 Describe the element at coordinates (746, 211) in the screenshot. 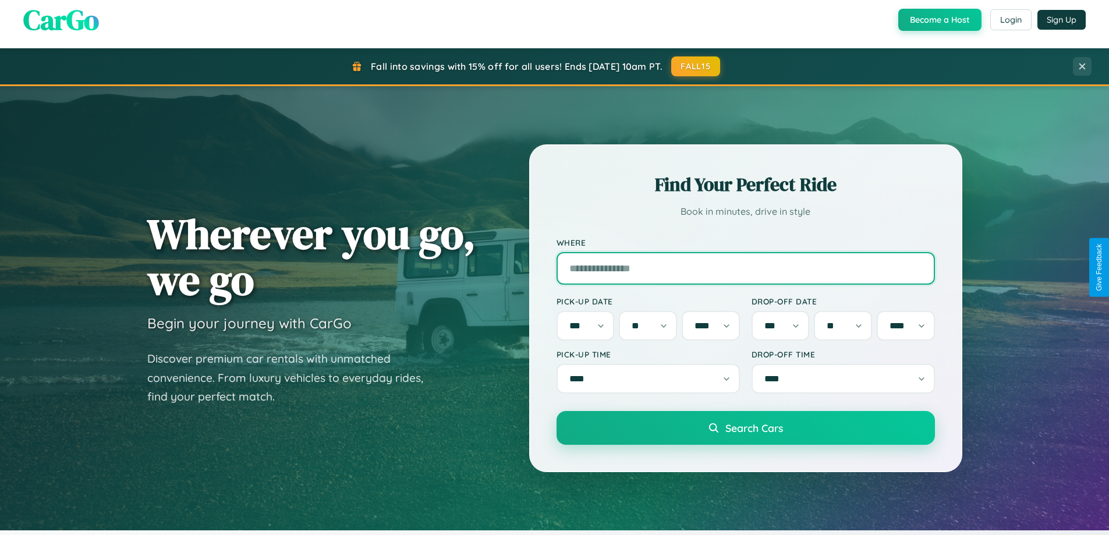

I see `p: Book in minutes, drive in style` at that location.